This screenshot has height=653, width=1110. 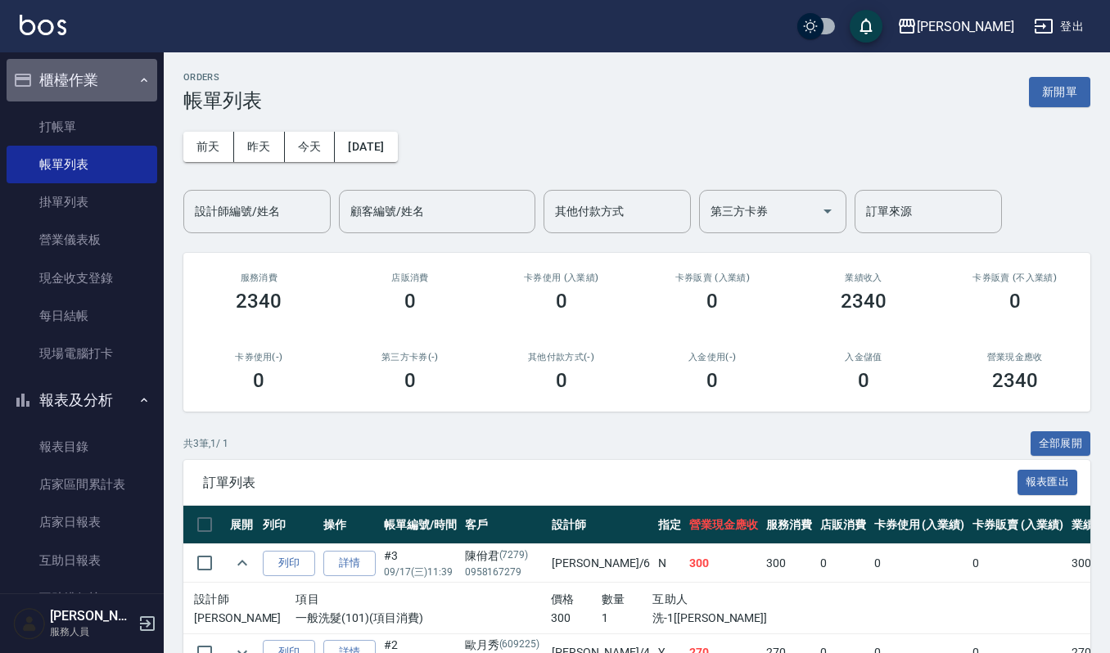 I want to click on img: Logo, so click(x=43, y=25).